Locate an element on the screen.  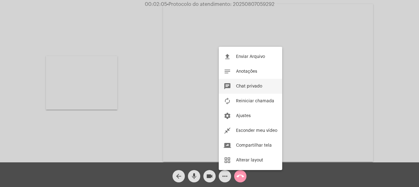
span: Ajustes is located at coordinates (244, 116).